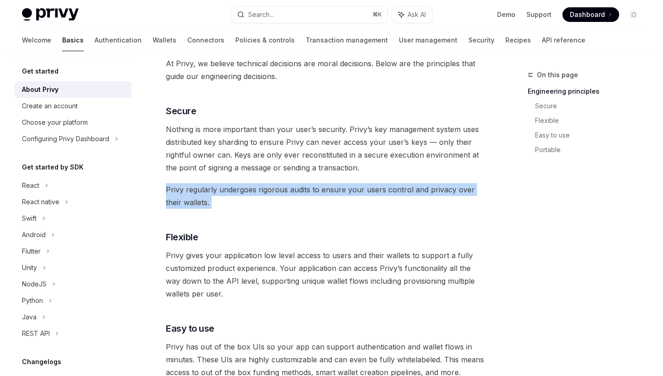  Describe the element at coordinates (29, 317) in the screenshot. I see `div: Java` at that location.